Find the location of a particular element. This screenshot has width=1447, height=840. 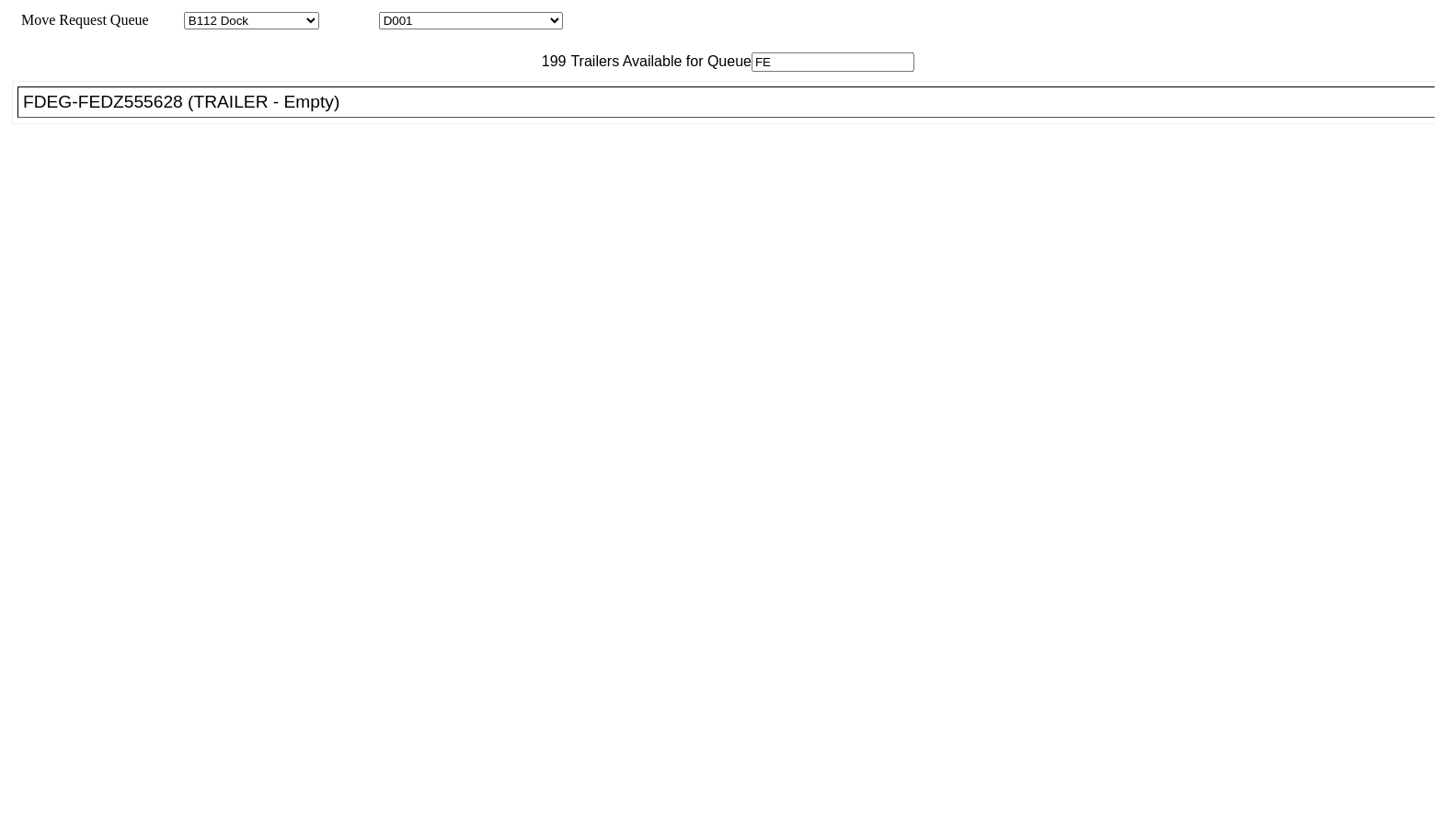

span: Location is located at coordinates (348, 19).